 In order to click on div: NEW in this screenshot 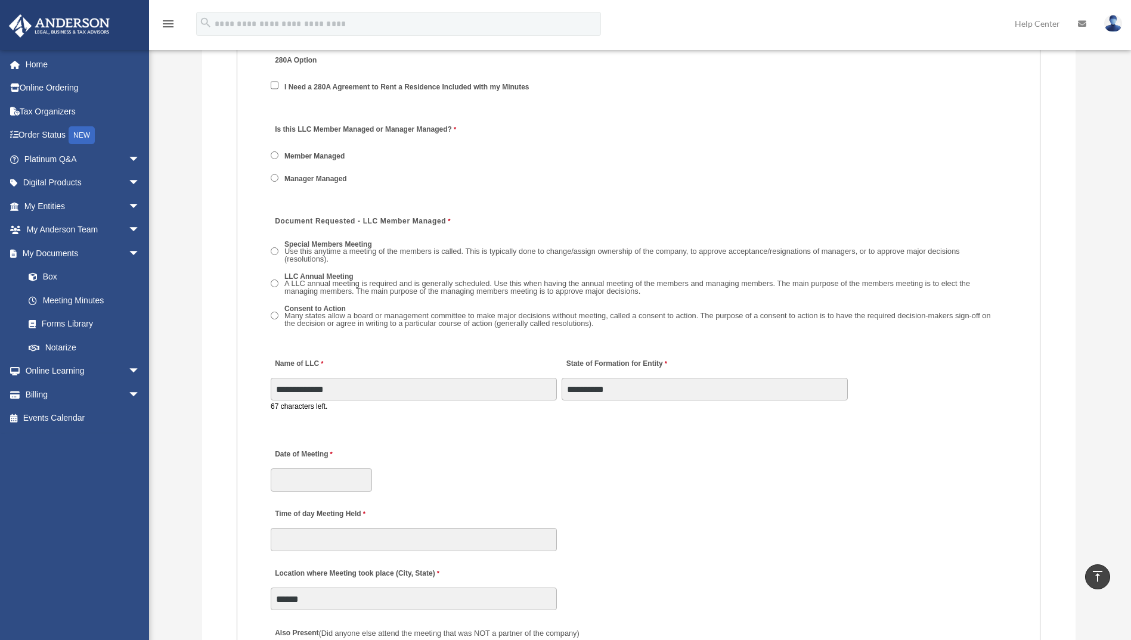, I will do `click(82, 135)`.